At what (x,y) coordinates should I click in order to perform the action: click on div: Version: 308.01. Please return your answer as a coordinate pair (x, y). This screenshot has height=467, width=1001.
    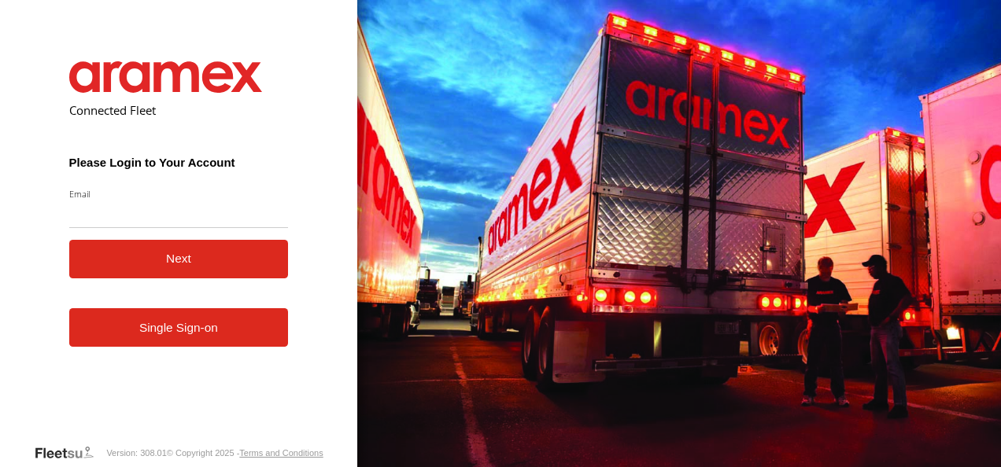
    Looking at the image, I should click on (136, 453).